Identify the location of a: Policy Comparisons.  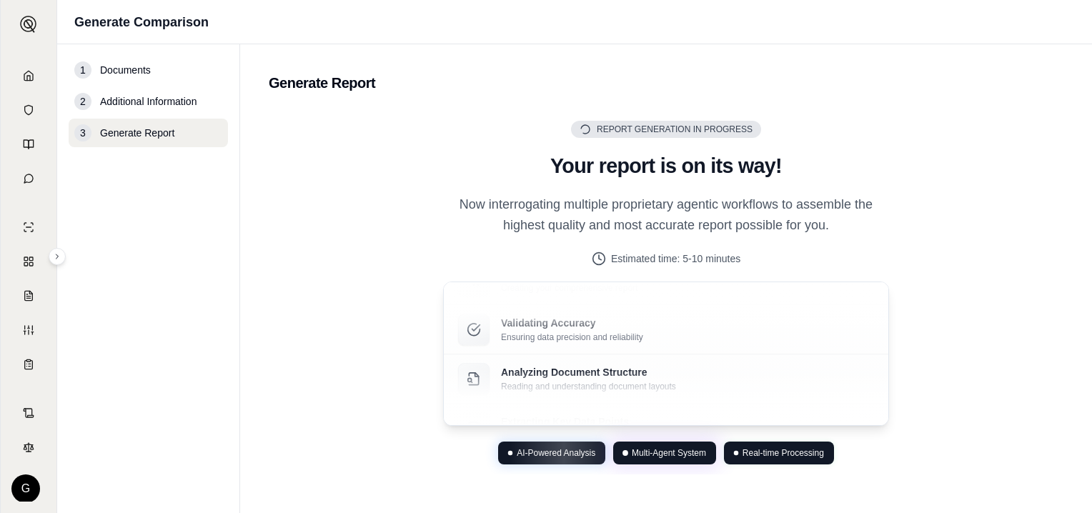
(29, 262).